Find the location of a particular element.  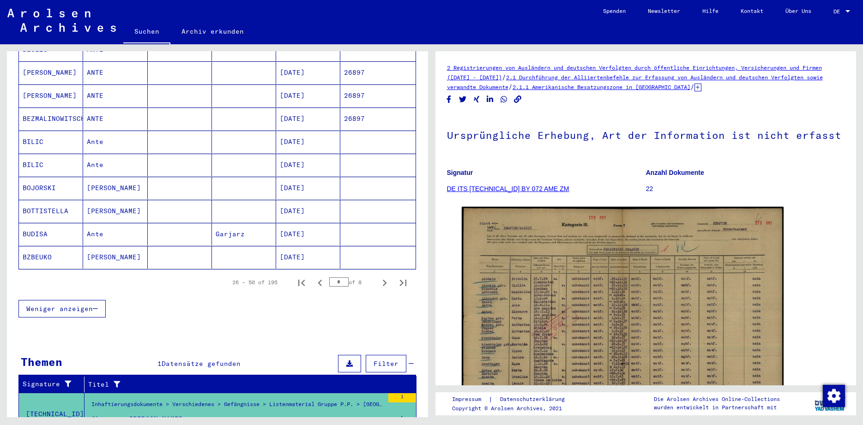

button: Last page is located at coordinates (403, 282).